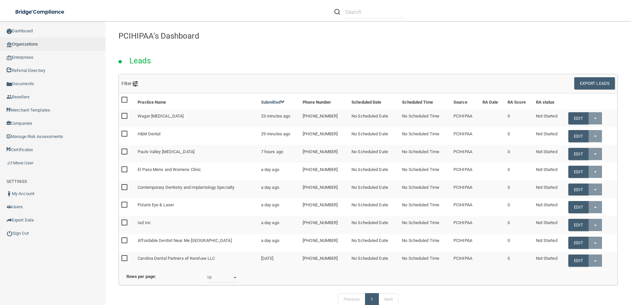 The width and height of the screenshot is (631, 305). Describe the element at coordinates (466, 101) in the screenshot. I see `th: Source` at that location.